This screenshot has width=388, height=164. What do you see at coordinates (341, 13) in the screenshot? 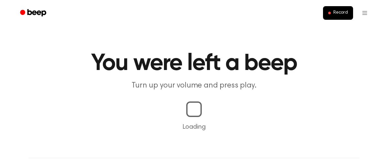
I see `span: Record` at bounding box center [341, 13].